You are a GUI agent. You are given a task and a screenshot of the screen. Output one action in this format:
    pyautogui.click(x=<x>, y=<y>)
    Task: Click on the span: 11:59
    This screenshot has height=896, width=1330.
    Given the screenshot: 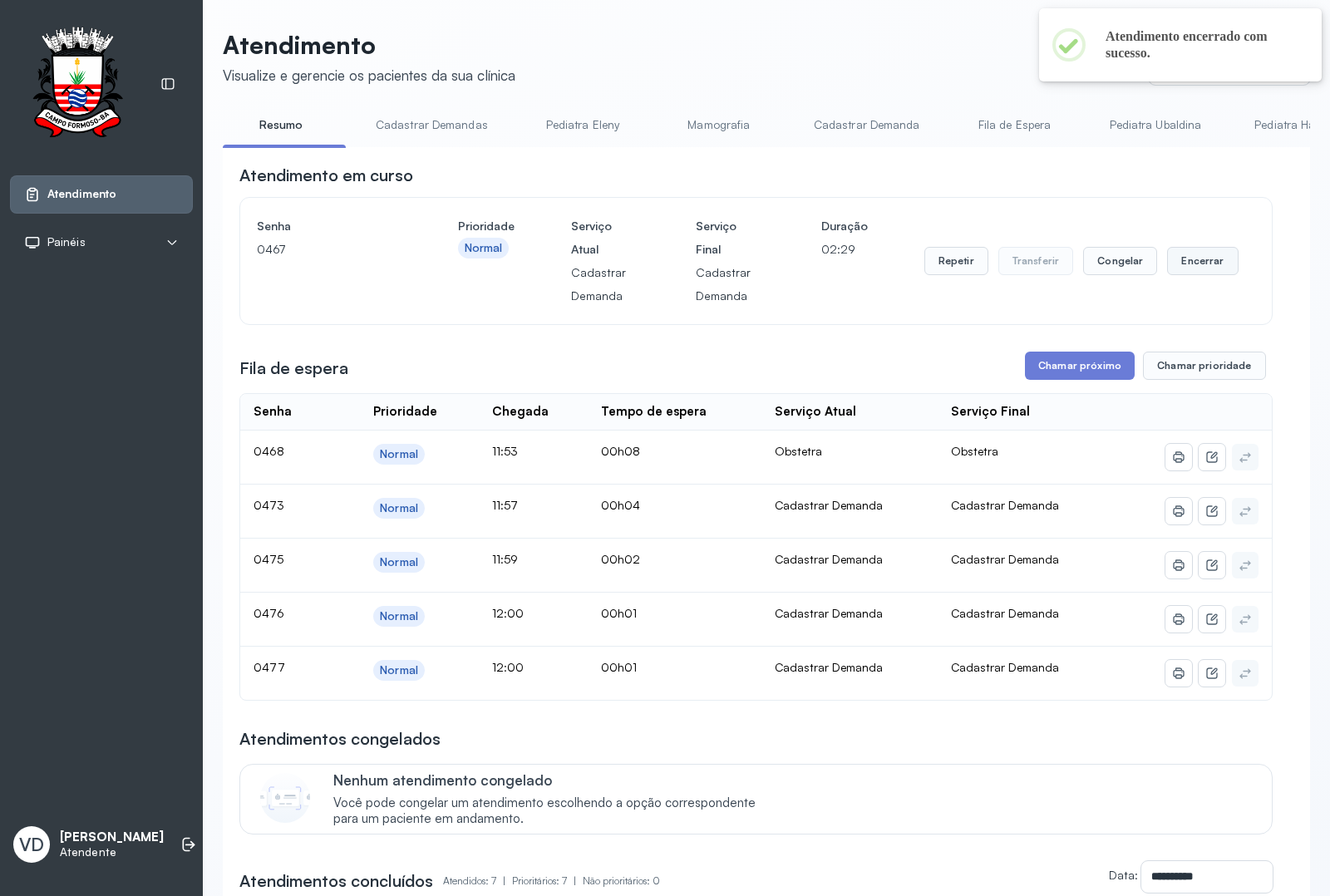 What is the action you would take?
    pyautogui.click(x=505, y=559)
    